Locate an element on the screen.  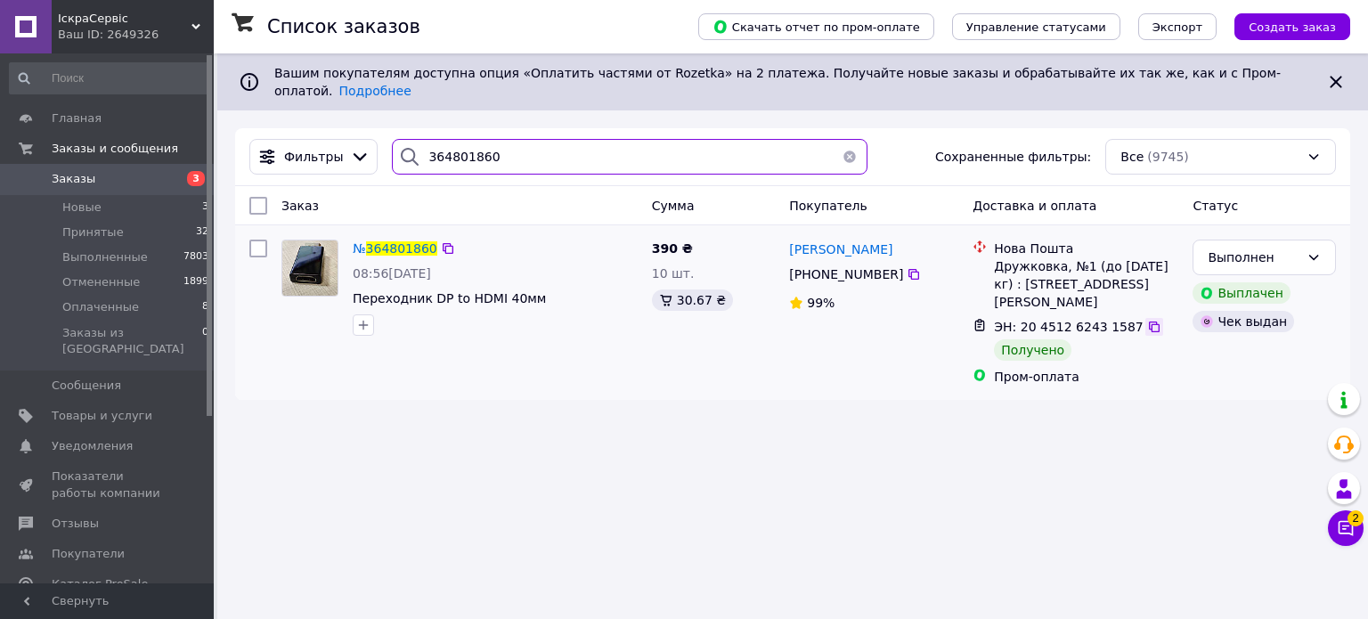
span: 2 is located at coordinates (1356, 518).